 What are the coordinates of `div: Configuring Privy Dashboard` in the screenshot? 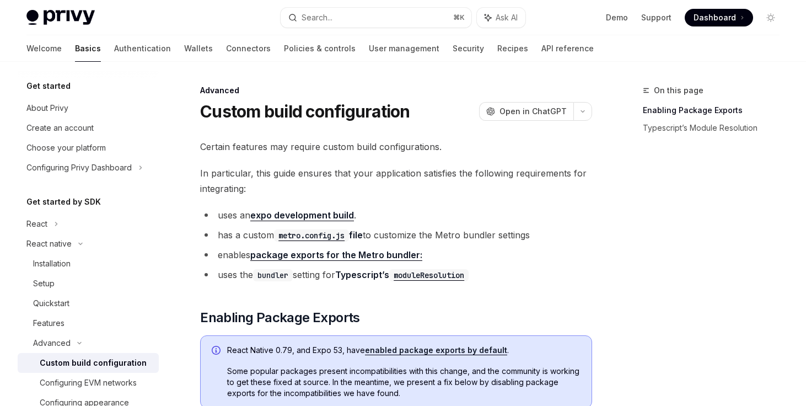 It's located at (79, 167).